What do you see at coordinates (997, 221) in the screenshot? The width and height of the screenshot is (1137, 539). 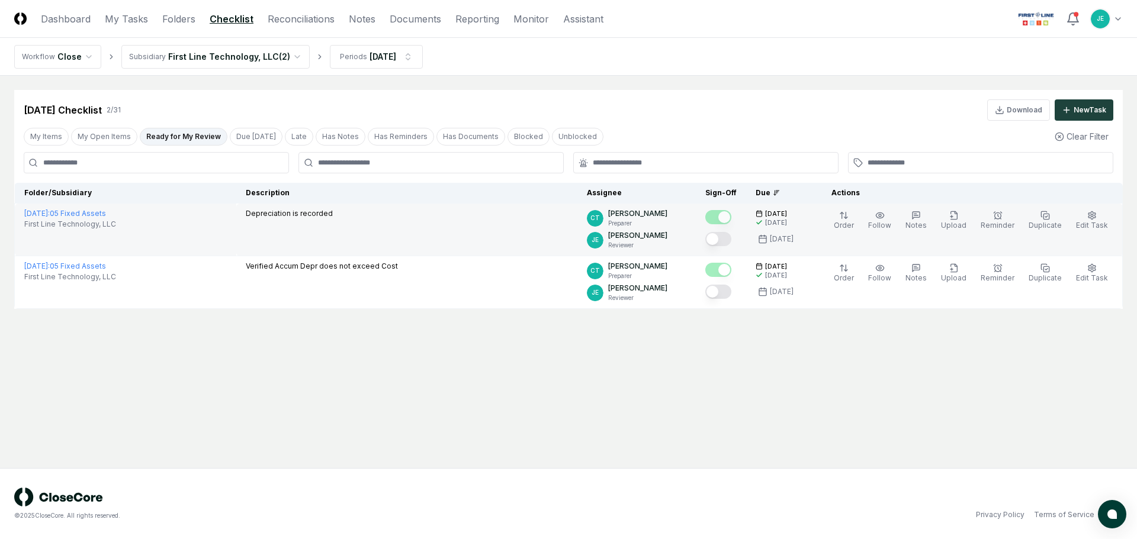 I see `button: Reminder` at bounding box center [997, 221].